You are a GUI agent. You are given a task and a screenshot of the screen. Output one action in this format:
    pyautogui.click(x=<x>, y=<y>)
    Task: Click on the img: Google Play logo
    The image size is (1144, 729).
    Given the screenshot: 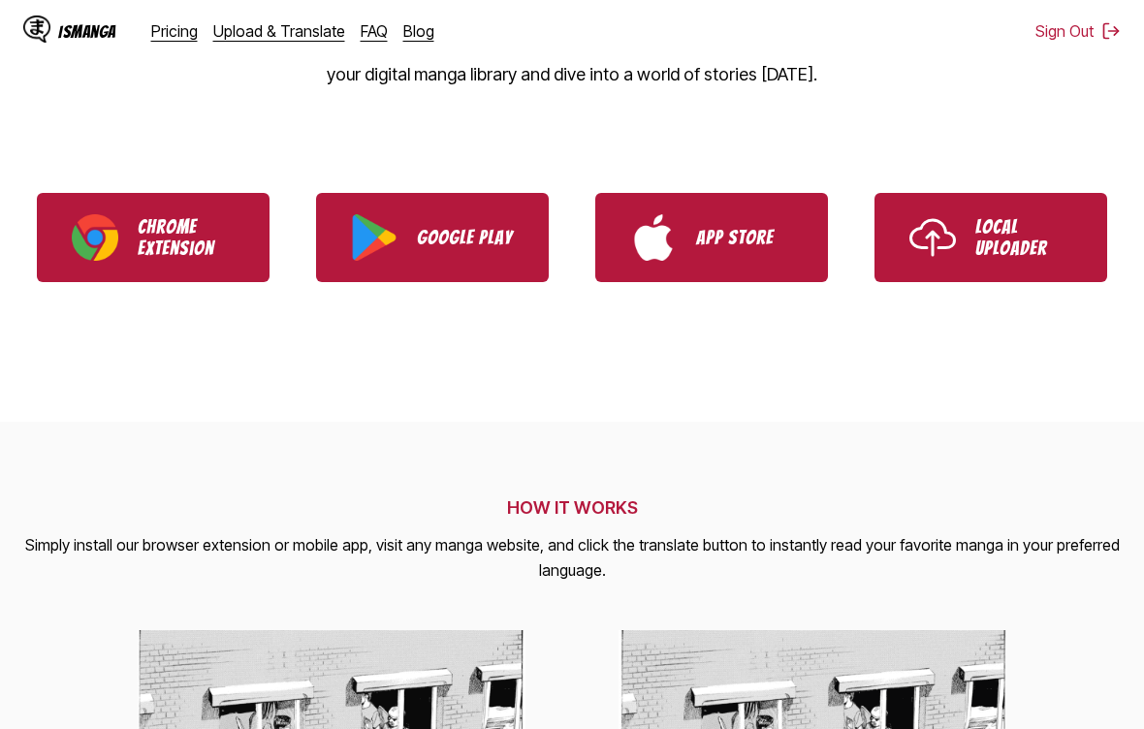 What is the action you would take?
    pyautogui.click(x=374, y=238)
    